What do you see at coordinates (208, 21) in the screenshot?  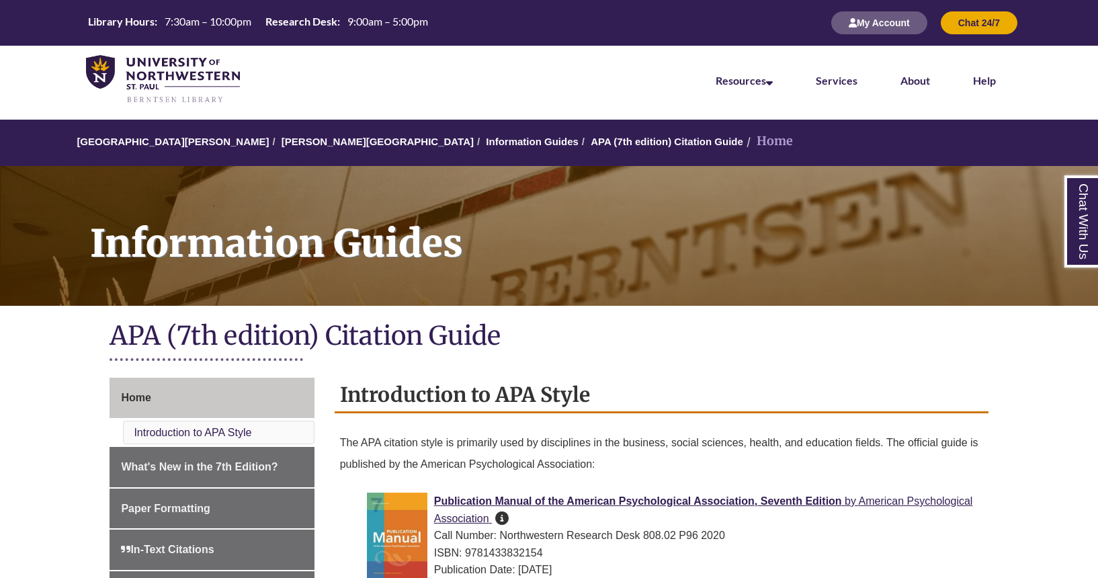 I see `span: 7:30am – 10:00pm` at bounding box center [208, 21].